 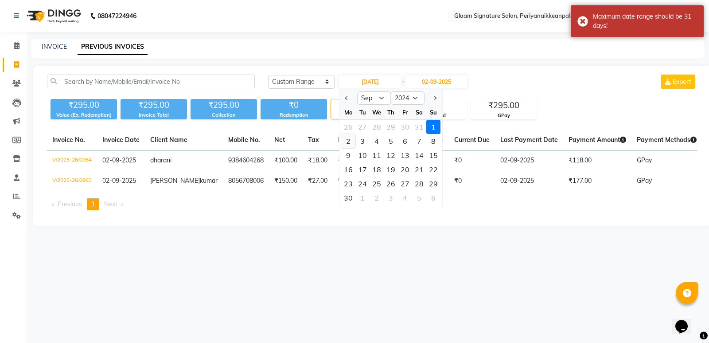 What do you see at coordinates (286, 181) in the screenshot?
I see `td: ₹150.00` at bounding box center [286, 181].